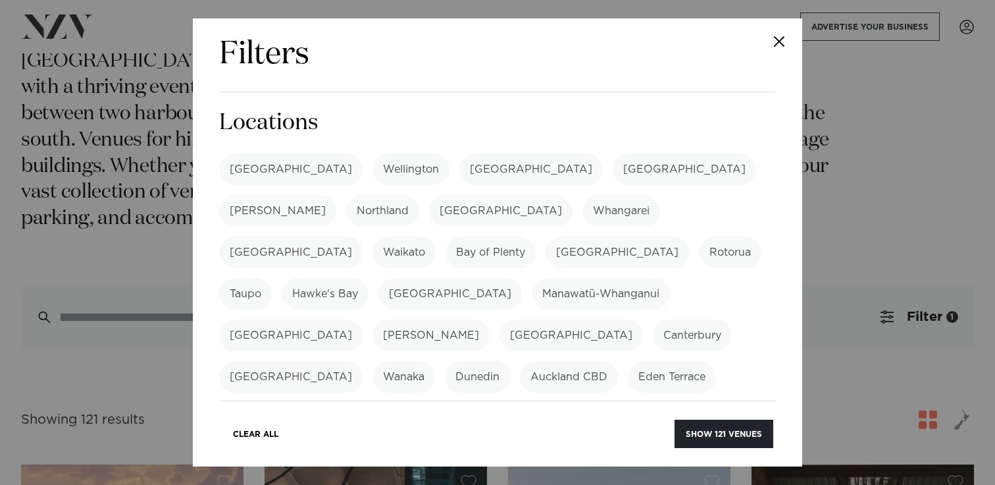 This screenshot has width=995, height=485. Describe the element at coordinates (490, 252) in the screenshot. I see `label: Bay of Plenty` at that location.